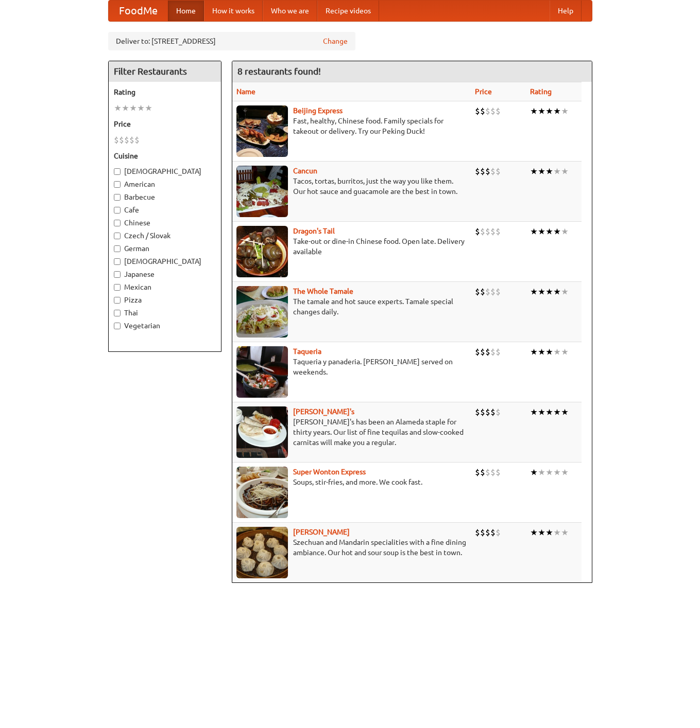 Image resolution: width=700 pixels, height=728 pixels. Describe the element at coordinates (165, 223) in the screenshot. I see `label: Chinese` at that location.